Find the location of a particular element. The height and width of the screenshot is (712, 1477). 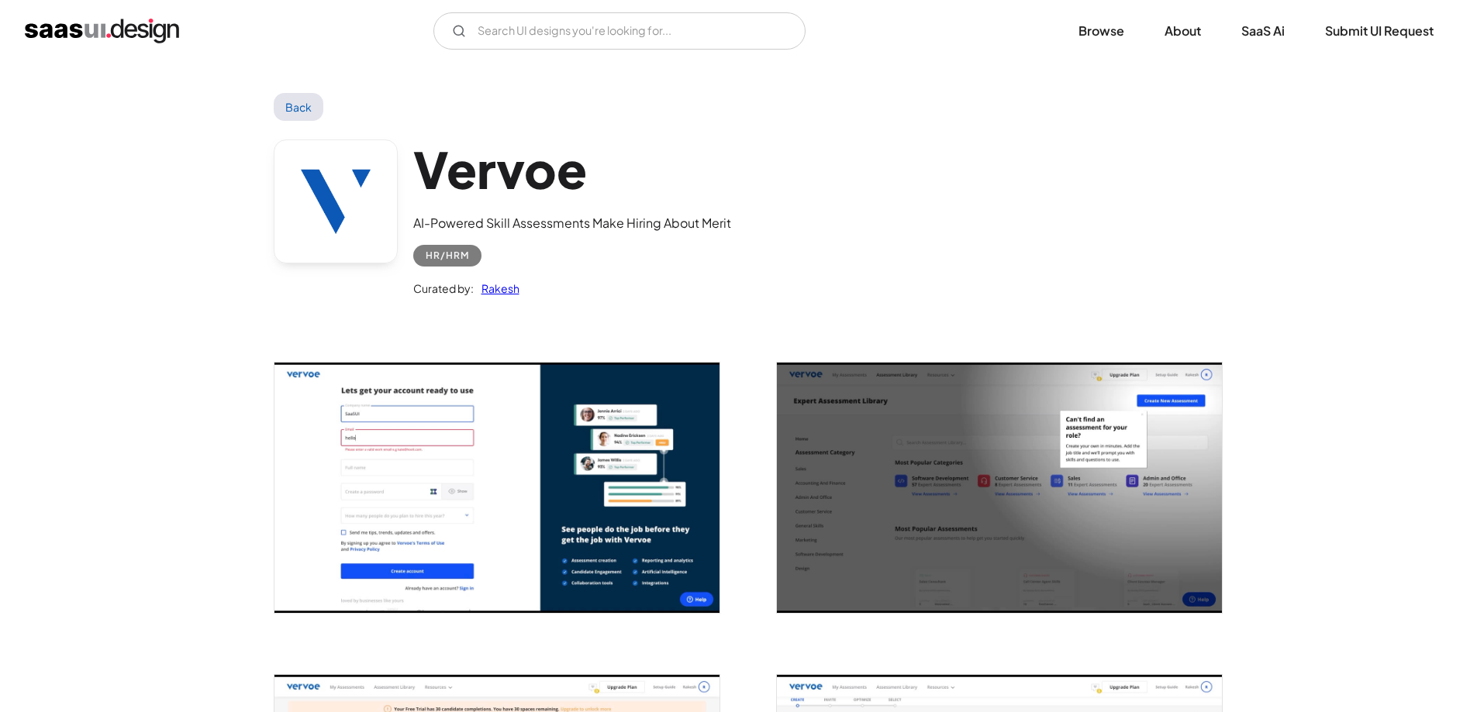

div: AI-Powered Skill Assessments Make Hiring About Merit is located at coordinates (572, 223).